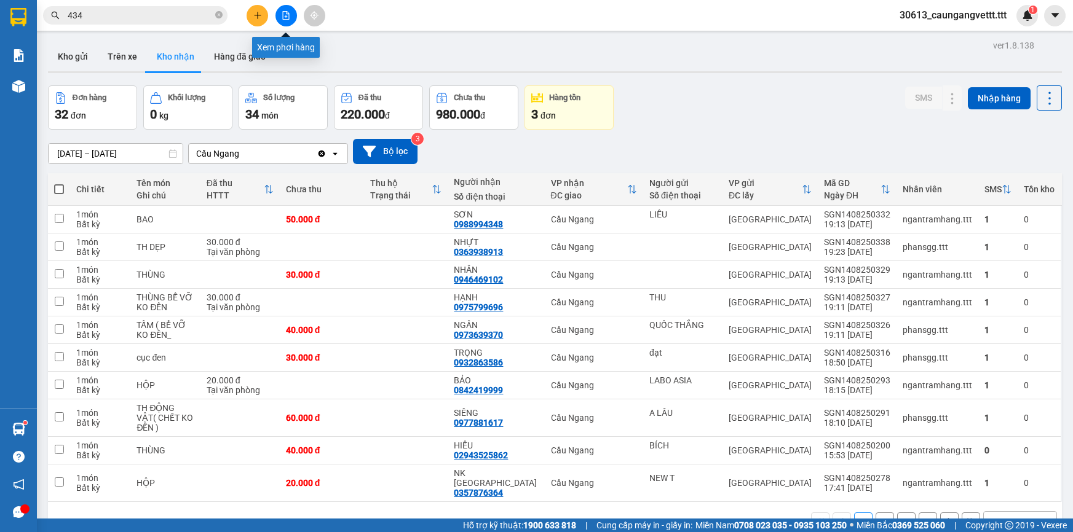 The height and width of the screenshot is (532, 1073). Describe the element at coordinates (919, 526) in the screenshot. I see `strong: 0369 525 060` at that location.